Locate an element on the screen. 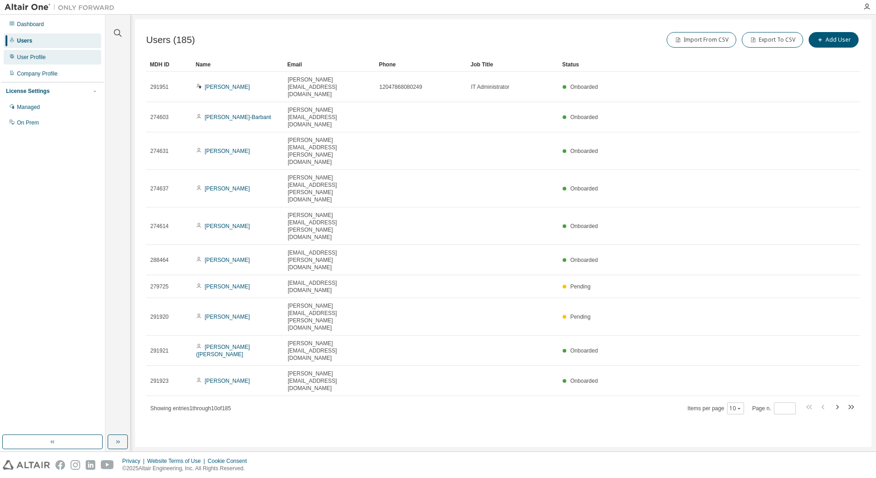  img: instagram.svg is located at coordinates (75, 465).